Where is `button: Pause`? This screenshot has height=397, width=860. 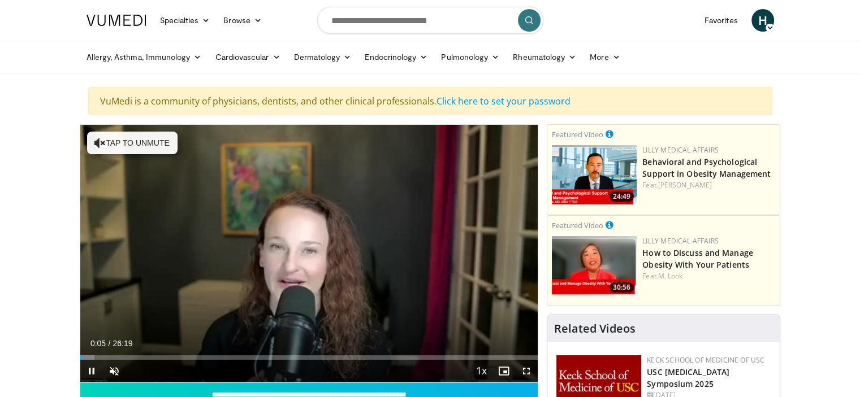
button: Pause is located at coordinates (92, 371).